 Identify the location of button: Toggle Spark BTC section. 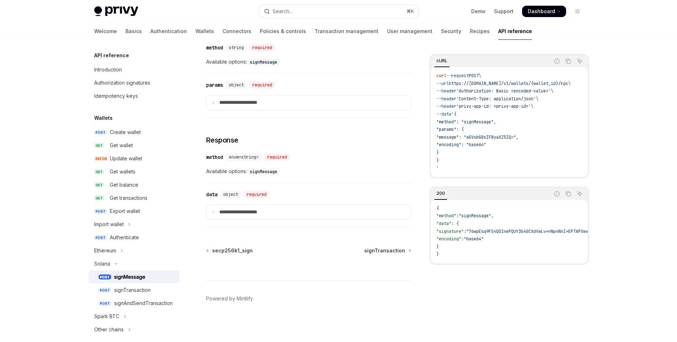
(134, 316).